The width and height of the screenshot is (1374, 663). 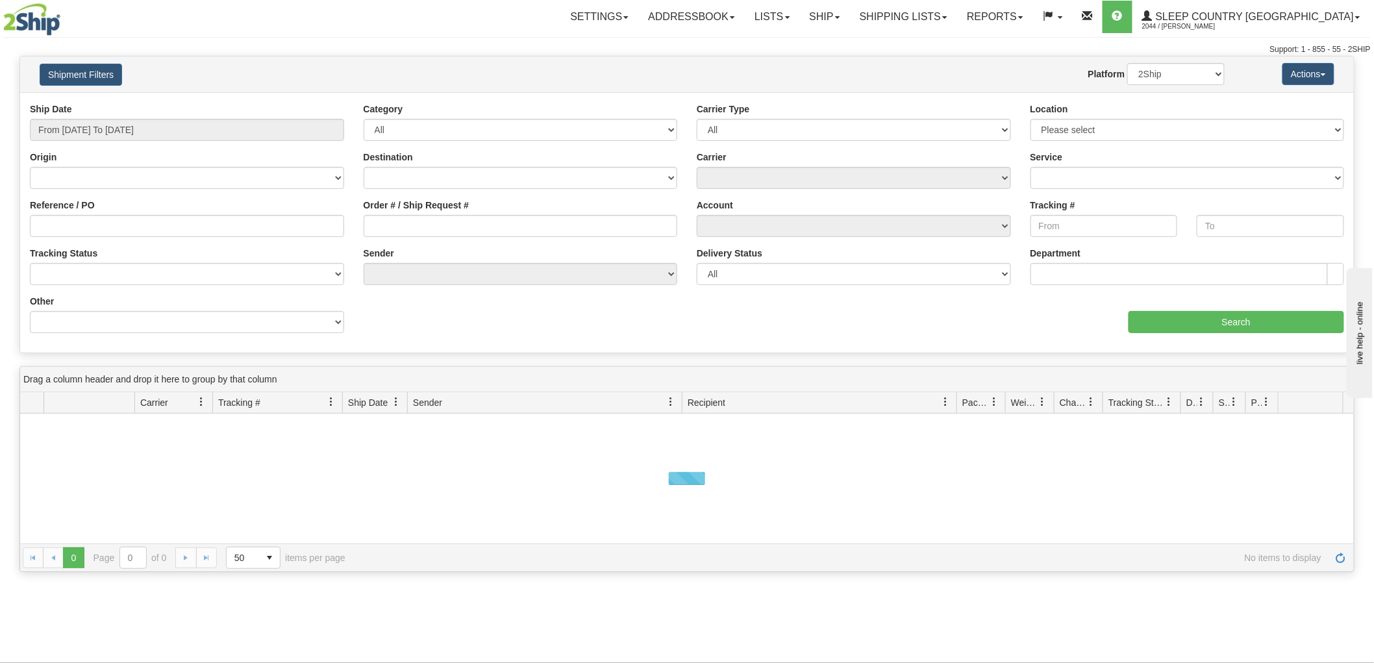 I want to click on span: Charge, so click(x=1073, y=403).